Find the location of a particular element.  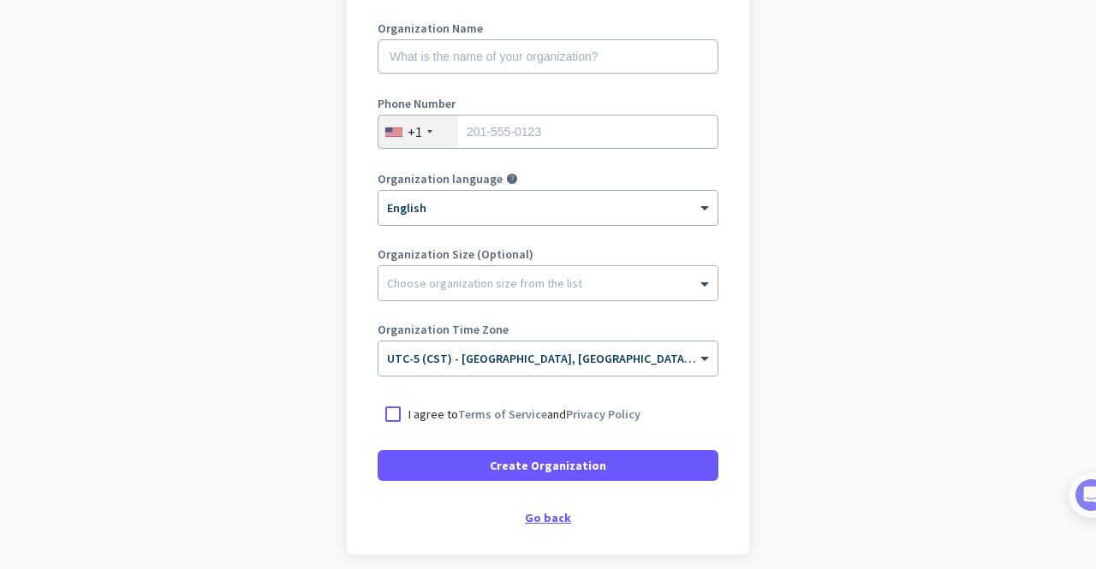

label: Organization language is located at coordinates (440, 179).